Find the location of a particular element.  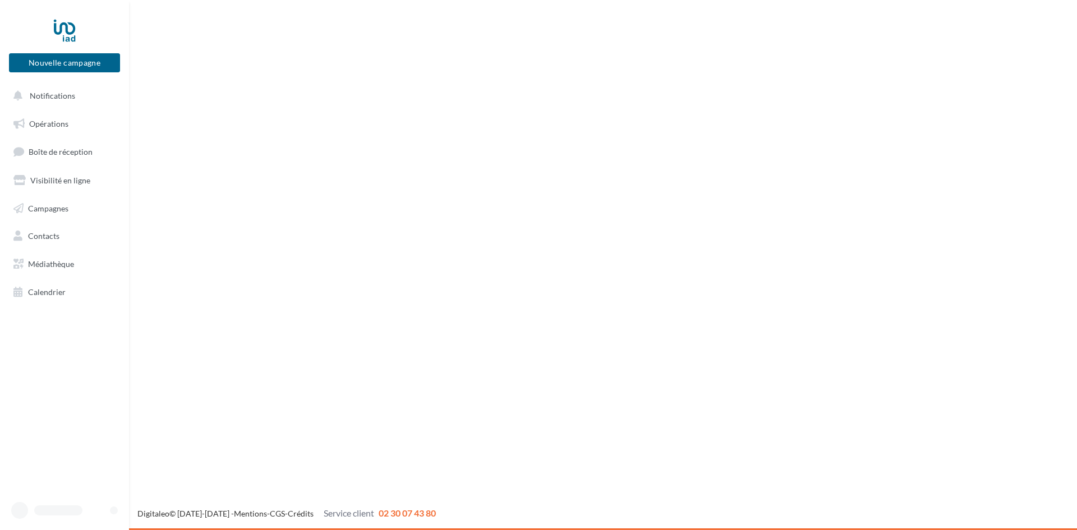

button: Notifications is located at coordinates (62, 96).